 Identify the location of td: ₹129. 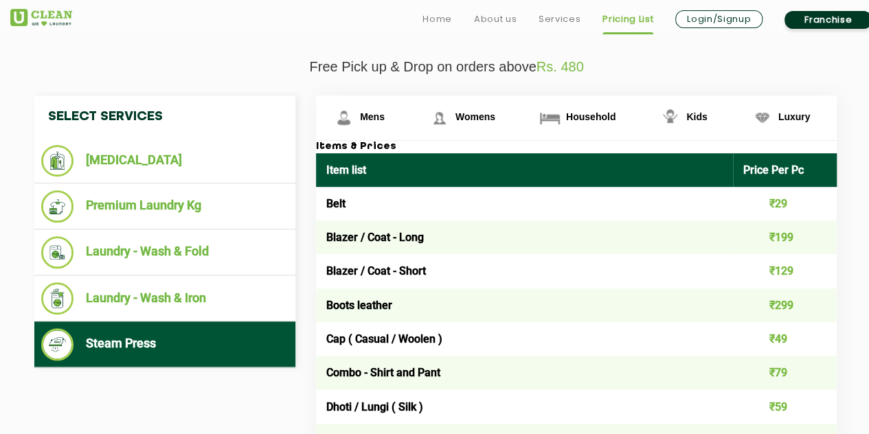
(785, 271).